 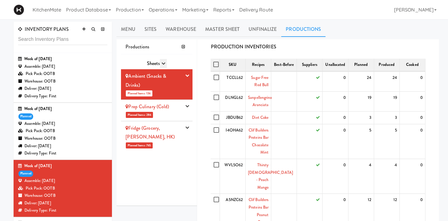 What do you see at coordinates (260, 81) in the screenshot?
I see `a: Sugar Free Red Bull` at bounding box center [260, 81].